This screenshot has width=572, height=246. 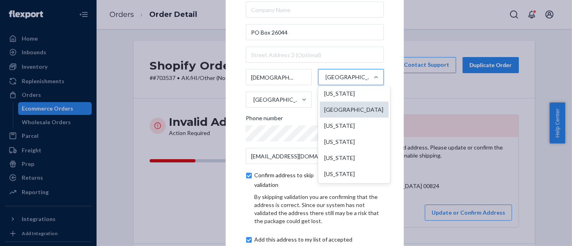 I want to click on span: Phone number, so click(x=264, y=120).